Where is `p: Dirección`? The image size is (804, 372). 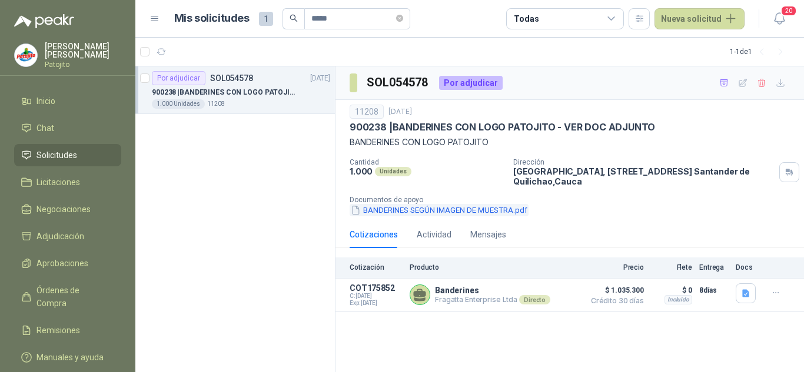 p: Dirección is located at coordinates (644, 162).